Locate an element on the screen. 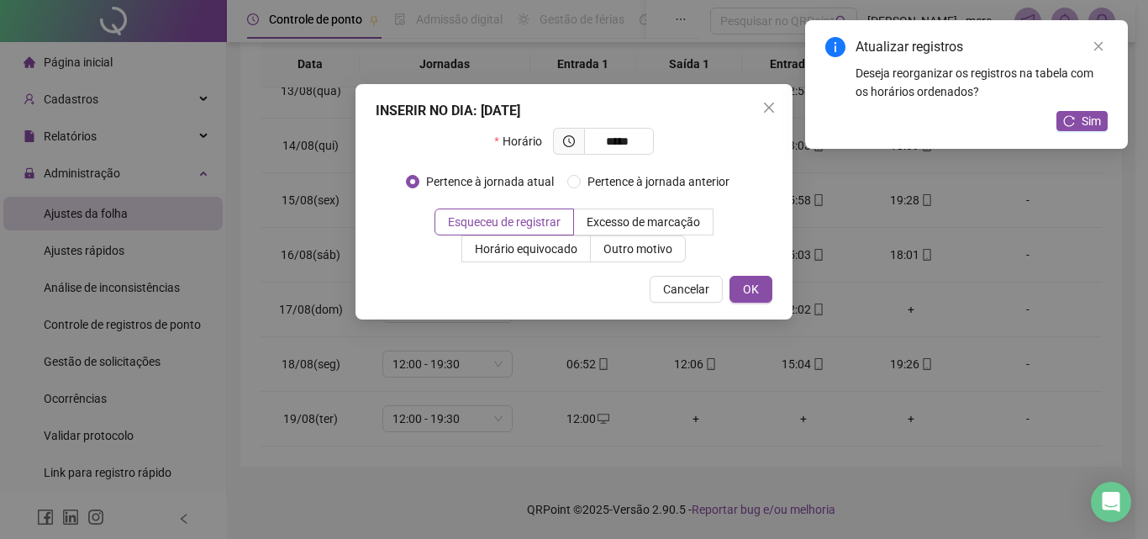 The height and width of the screenshot is (539, 1148). span: OK is located at coordinates (751, 289).